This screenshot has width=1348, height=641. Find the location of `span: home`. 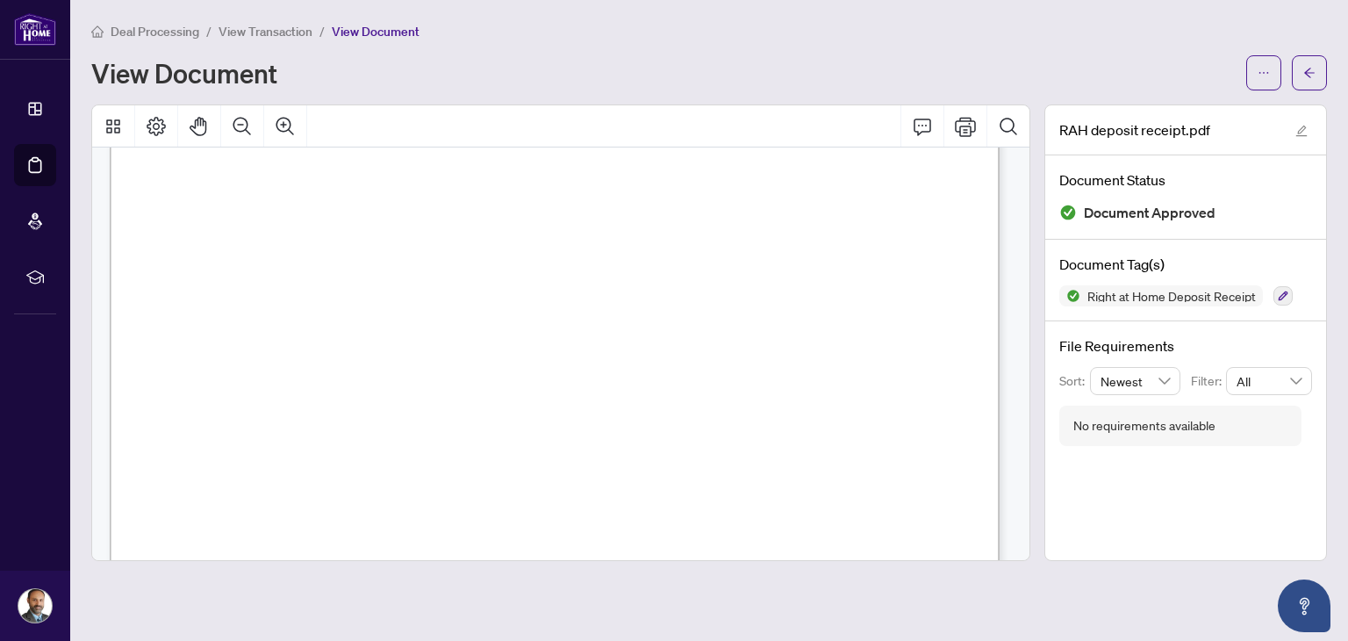

span: home is located at coordinates (97, 32).